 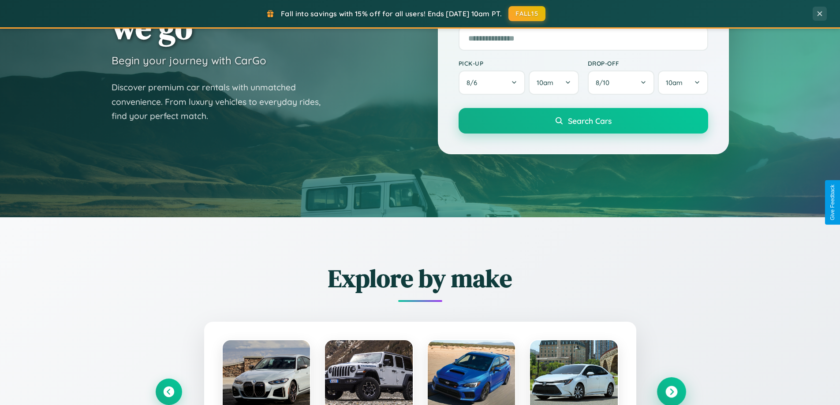 I want to click on span: 8 / 10, so click(x=604, y=82).